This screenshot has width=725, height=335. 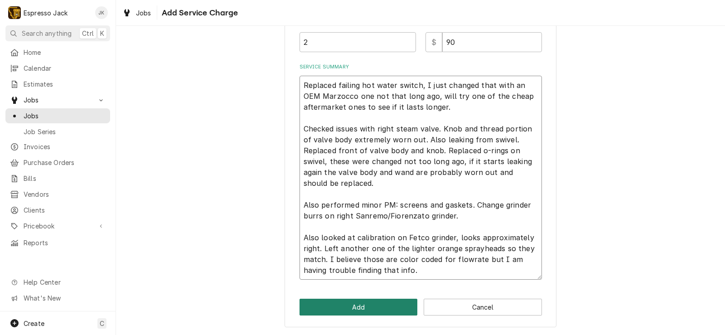 I want to click on textarea: Replaced failing hot water switch, I just changed that with an OEM Marzocco one not that long ago..., so click(x=421, y=178).